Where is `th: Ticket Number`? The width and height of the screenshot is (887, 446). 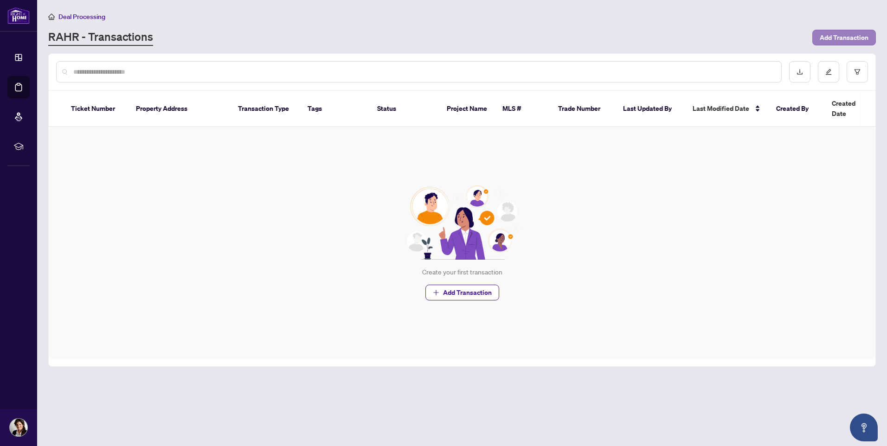
th: Ticket Number is located at coordinates (96, 109).